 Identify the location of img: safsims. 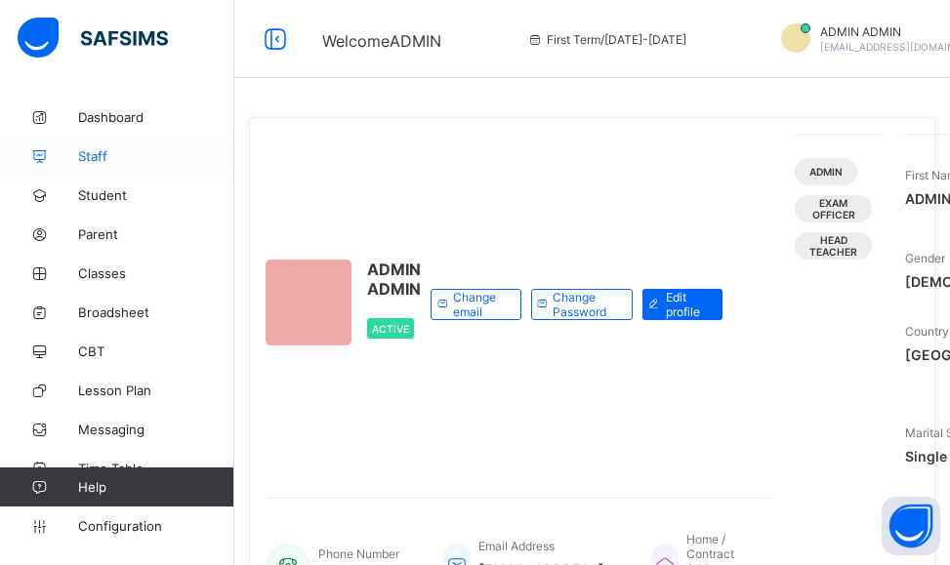
(93, 38).